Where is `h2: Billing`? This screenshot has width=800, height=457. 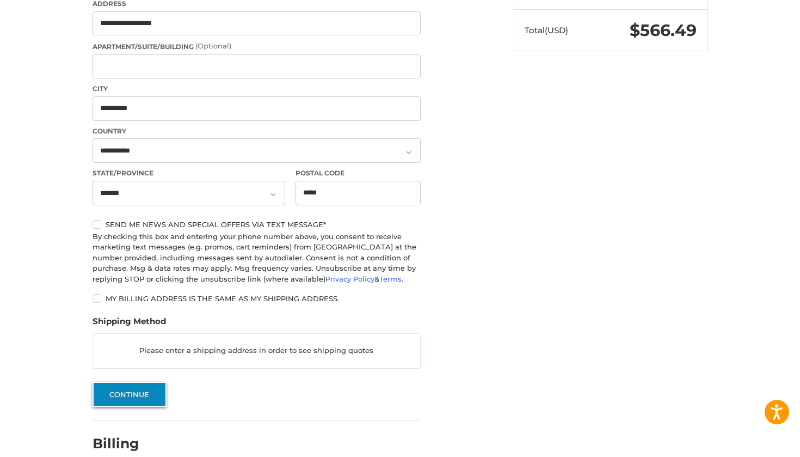
h2: Billing is located at coordinates (124, 443).